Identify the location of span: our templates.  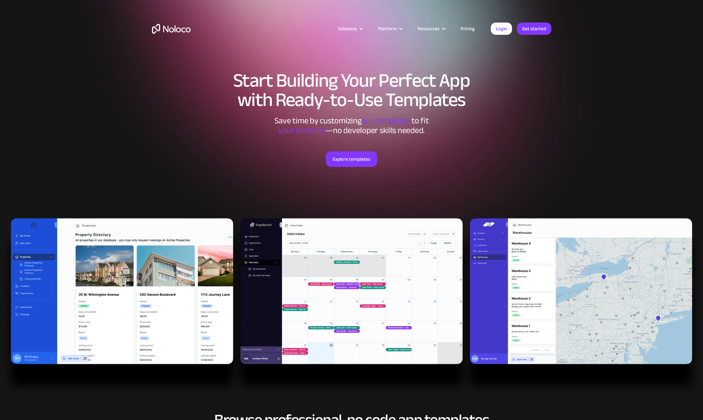
(386, 121).